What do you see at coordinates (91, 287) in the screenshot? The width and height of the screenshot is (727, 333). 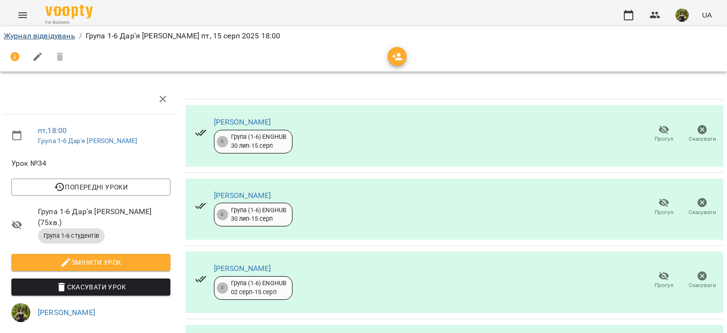 I see `span: Скасувати Урок` at bounding box center [91, 287].